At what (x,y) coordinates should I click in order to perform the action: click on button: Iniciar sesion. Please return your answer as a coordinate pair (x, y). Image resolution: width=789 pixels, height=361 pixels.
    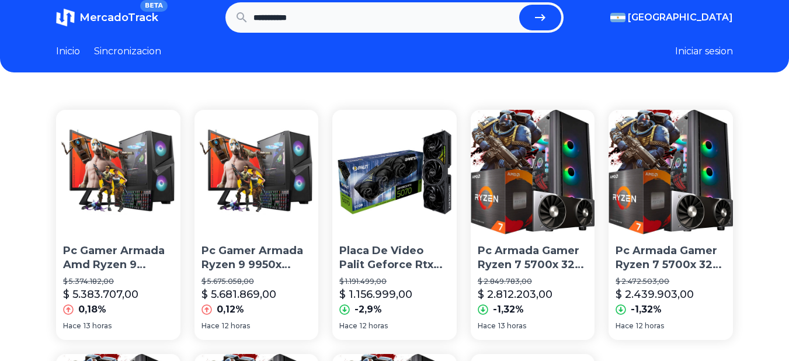
    Looking at the image, I should click on (704, 51).